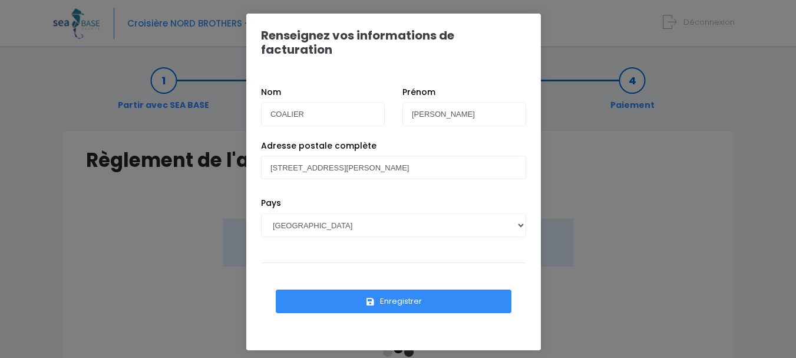 This screenshot has height=358, width=796. Describe the element at coordinates (319, 145) in the screenshot. I see `label: Adresse postale complète` at that location.